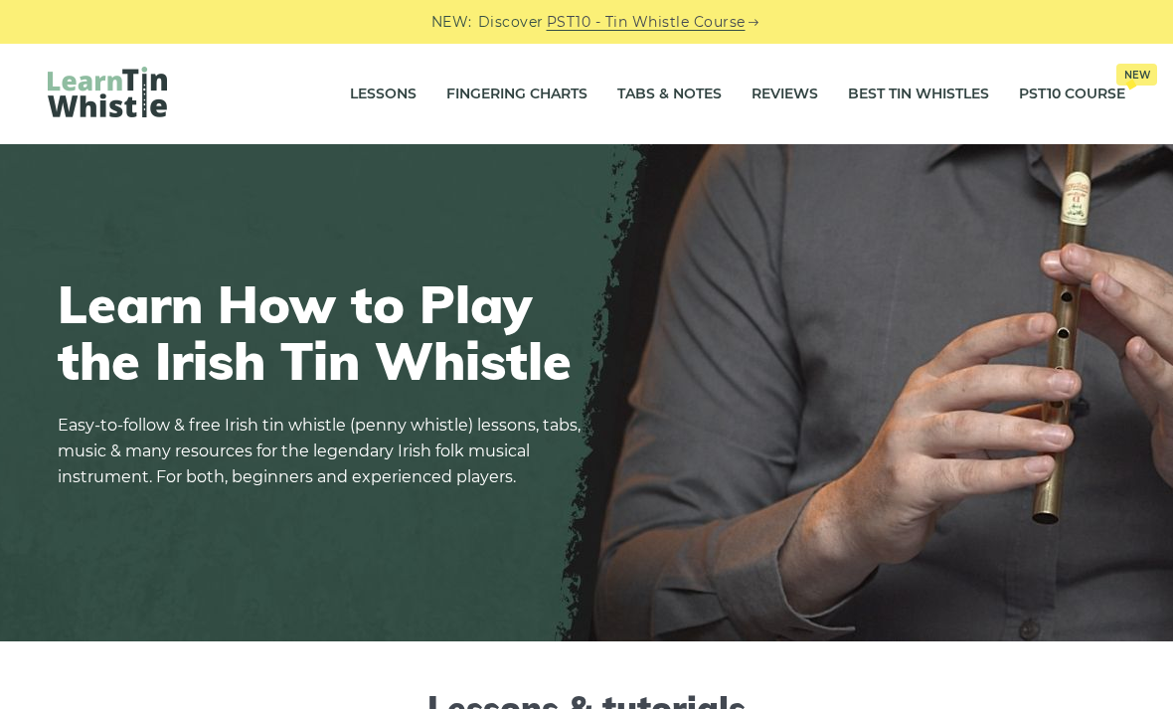  What do you see at coordinates (1136, 75) in the screenshot?
I see `span: New` at bounding box center [1136, 75].